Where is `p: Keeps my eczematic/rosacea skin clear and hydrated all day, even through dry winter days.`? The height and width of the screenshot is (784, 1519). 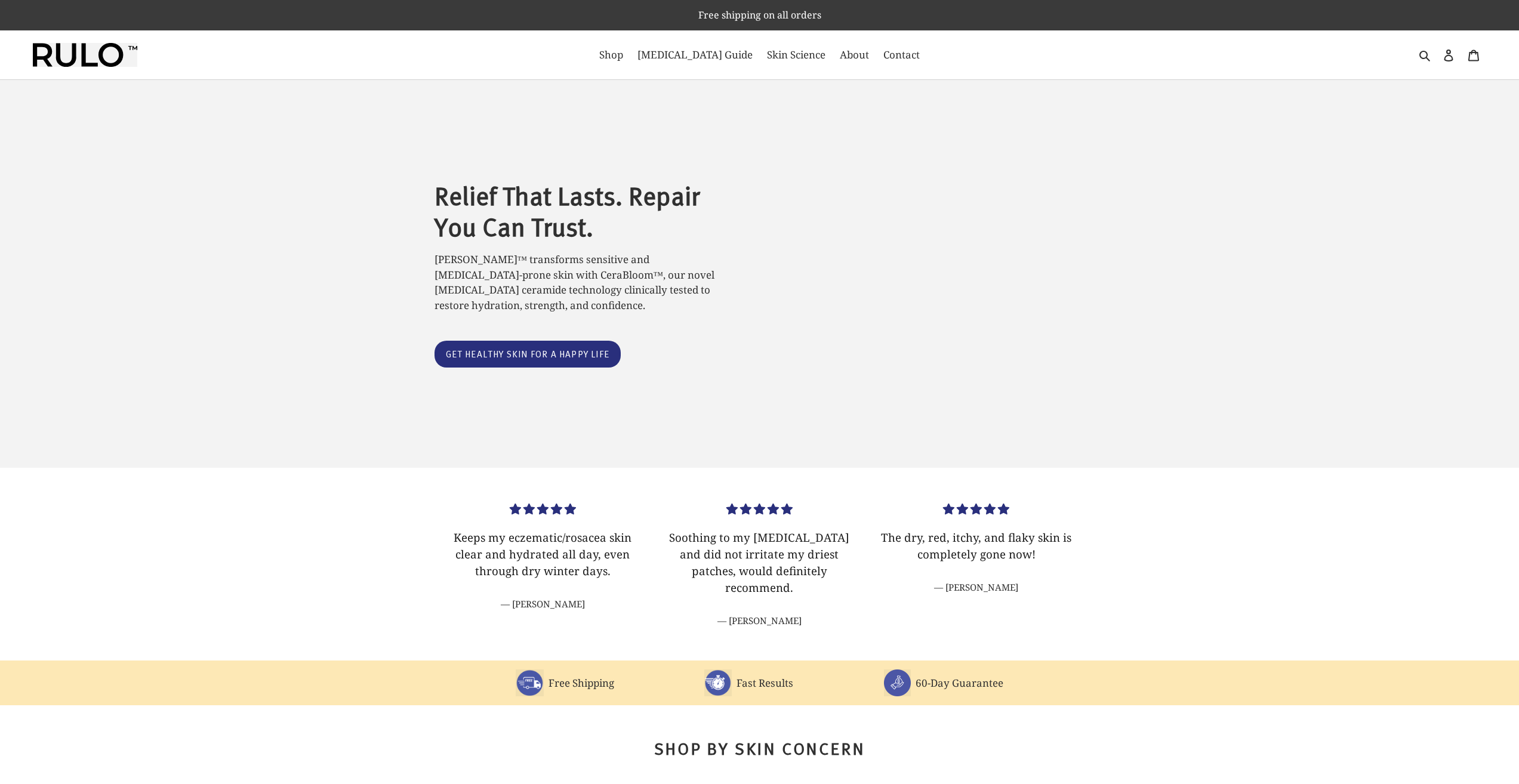 p: Keeps my eczematic/rosacea skin clear and hydrated all day, even through dry winter days. is located at coordinates (543, 555).